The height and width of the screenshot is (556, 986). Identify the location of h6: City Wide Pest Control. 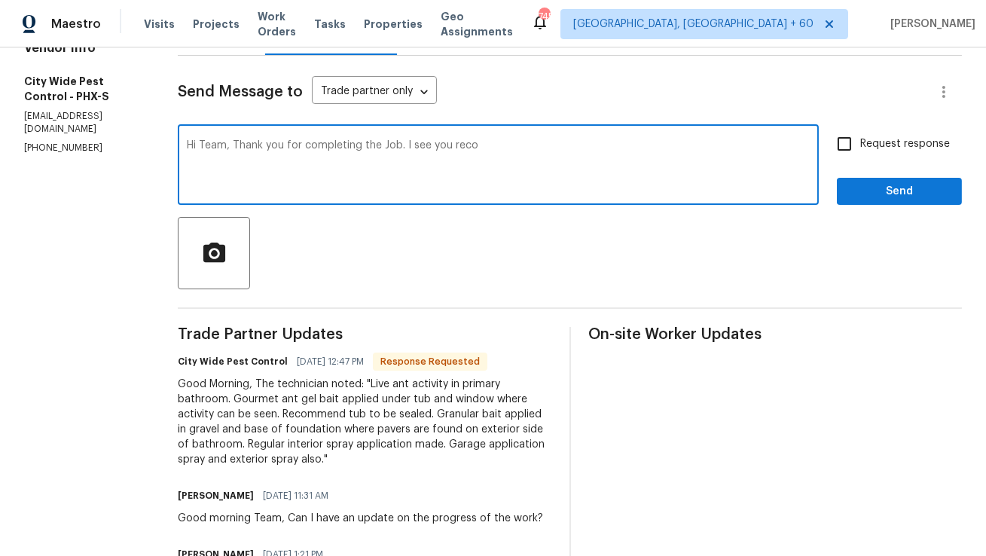
(233, 361).